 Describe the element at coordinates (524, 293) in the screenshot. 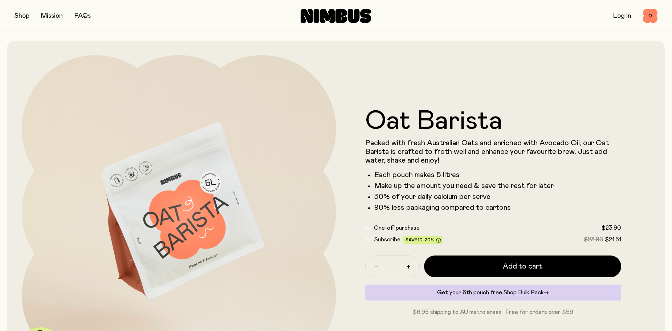

I see `span: Shop Bulk Pack` at that location.